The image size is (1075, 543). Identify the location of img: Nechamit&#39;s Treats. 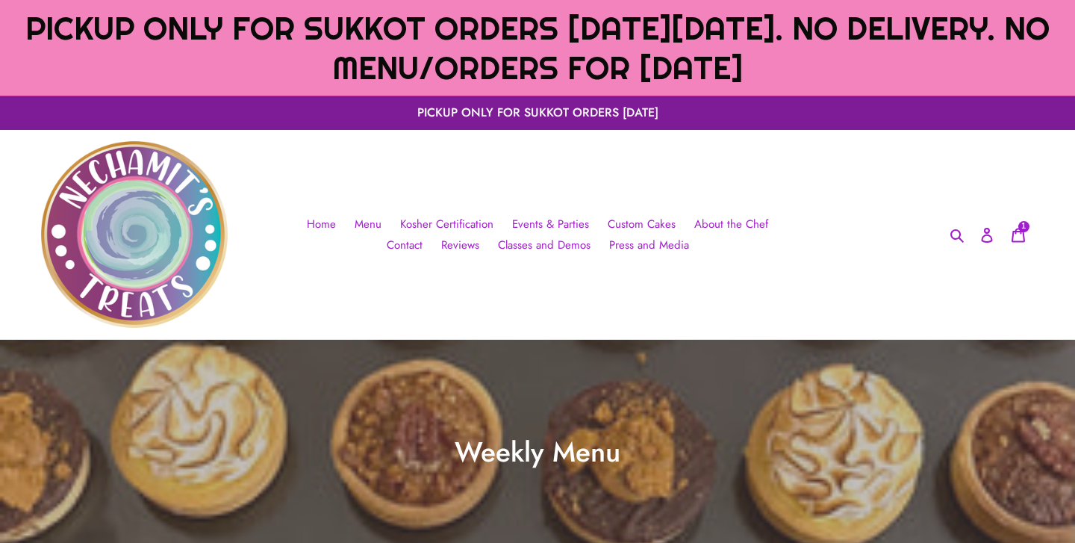
(134, 234).